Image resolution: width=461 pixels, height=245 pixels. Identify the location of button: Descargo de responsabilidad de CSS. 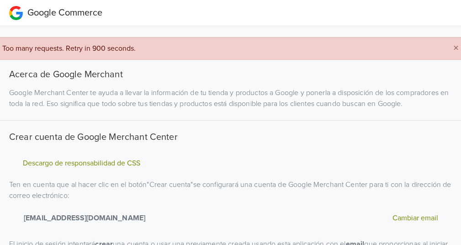
(81, 163).